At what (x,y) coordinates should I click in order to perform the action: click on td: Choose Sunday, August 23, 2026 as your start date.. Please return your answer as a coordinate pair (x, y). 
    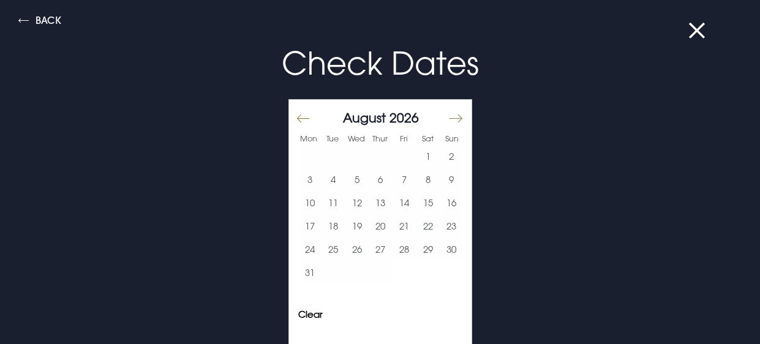
    Looking at the image, I should click on (452, 227).